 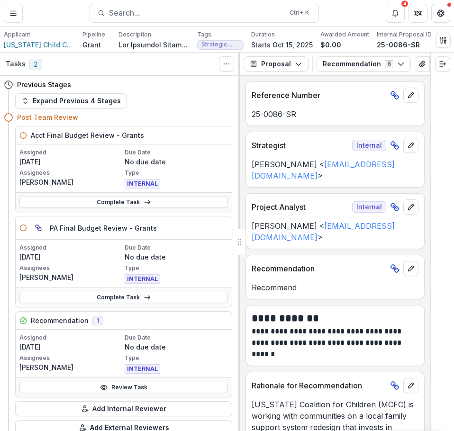 What do you see at coordinates (134, 35) in the screenshot?
I see `p: Description` at bounding box center [134, 35].